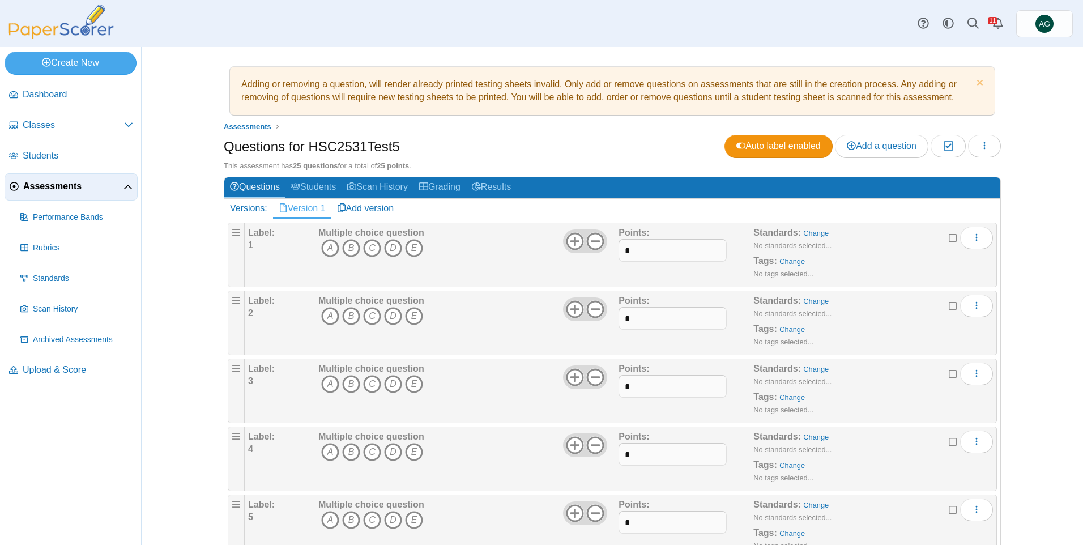  What do you see at coordinates (83, 248) in the screenshot?
I see `span: Rubrics` at bounding box center [83, 248].